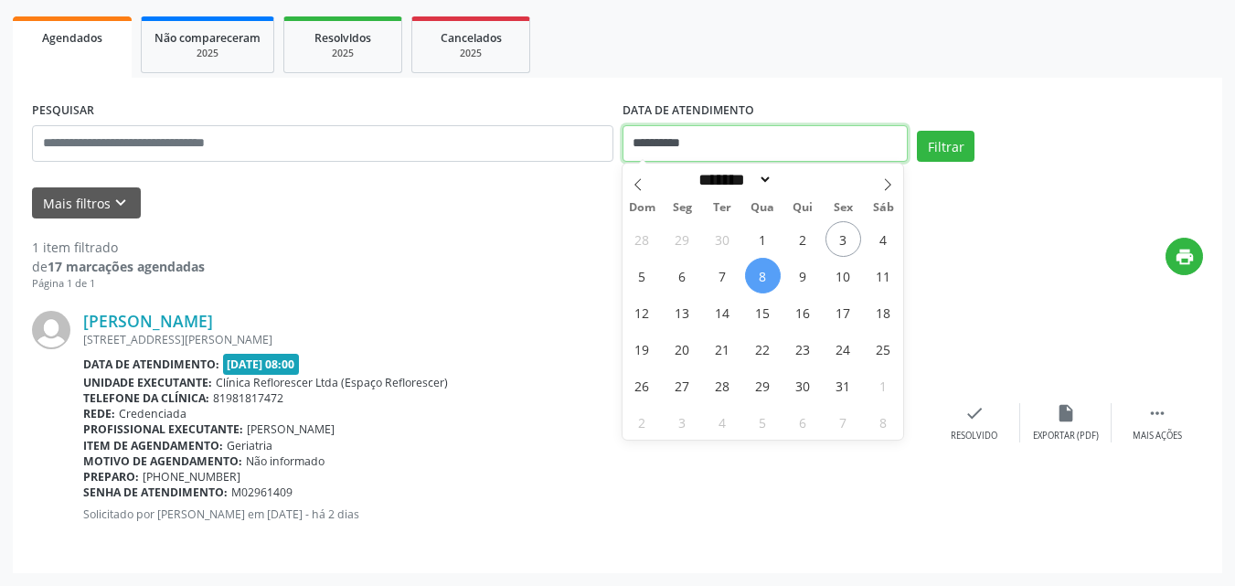 The height and width of the screenshot is (586, 1235). What do you see at coordinates (51, 330) in the screenshot?
I see `img: img` at bounding box center [51, 330].